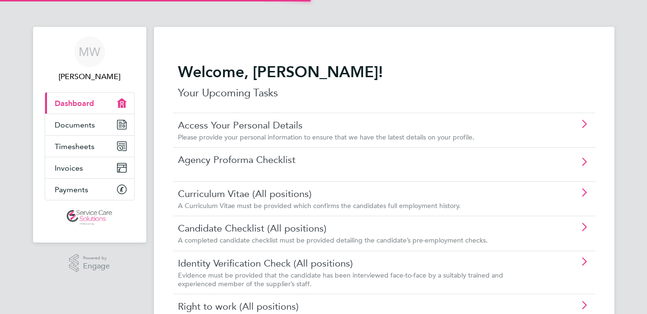  What do you see at coordinates (89, 52) in the screenshot?
I see `span: MW` at bounding box center [89, 52].